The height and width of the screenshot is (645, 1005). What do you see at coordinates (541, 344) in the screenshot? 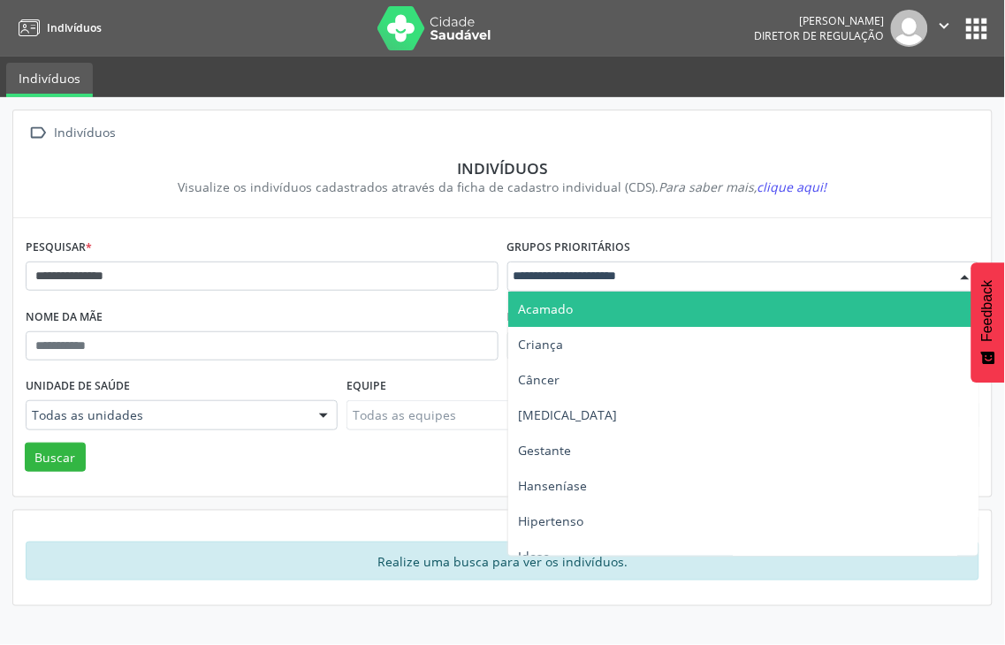
I see `span: Criança` at bounding box center [541, 344].